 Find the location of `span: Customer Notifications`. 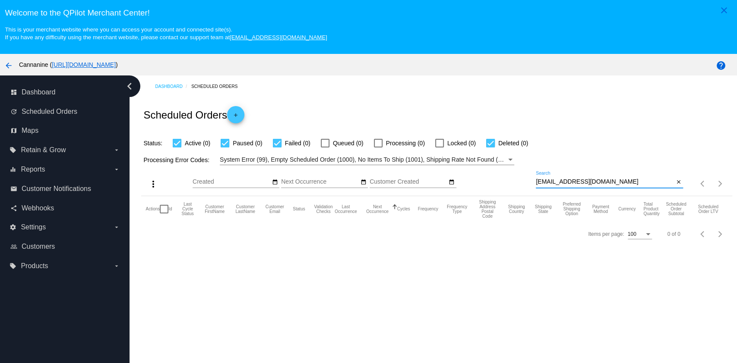

span: Customer Notifications is located at coordinates (56, 189).